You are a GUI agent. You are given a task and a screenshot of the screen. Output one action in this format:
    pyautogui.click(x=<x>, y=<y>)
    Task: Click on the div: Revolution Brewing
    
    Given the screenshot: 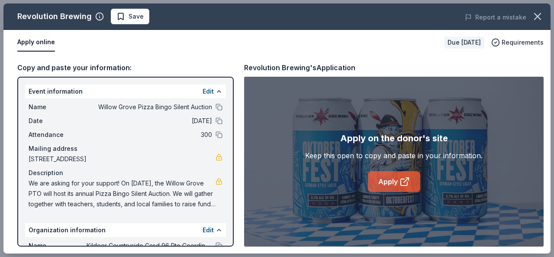 What is the action you would take?
    pyautogui.click(x=55, y=16)
    